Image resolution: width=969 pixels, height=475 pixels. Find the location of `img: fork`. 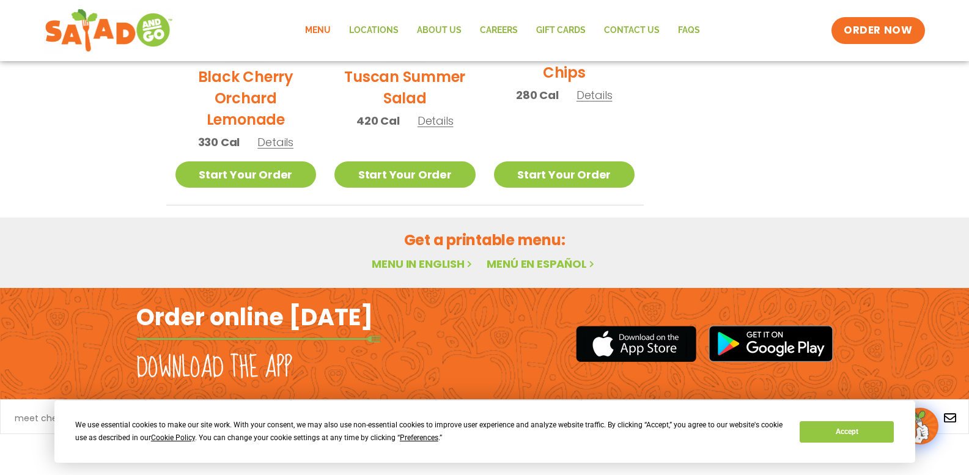

img: fork is located at coordinates (259, 339).